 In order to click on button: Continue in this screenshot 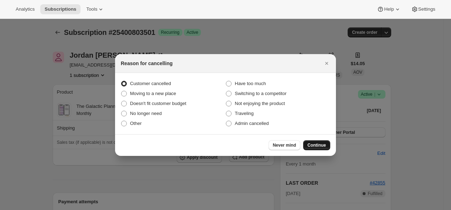, I will do `click(317, 145)`.